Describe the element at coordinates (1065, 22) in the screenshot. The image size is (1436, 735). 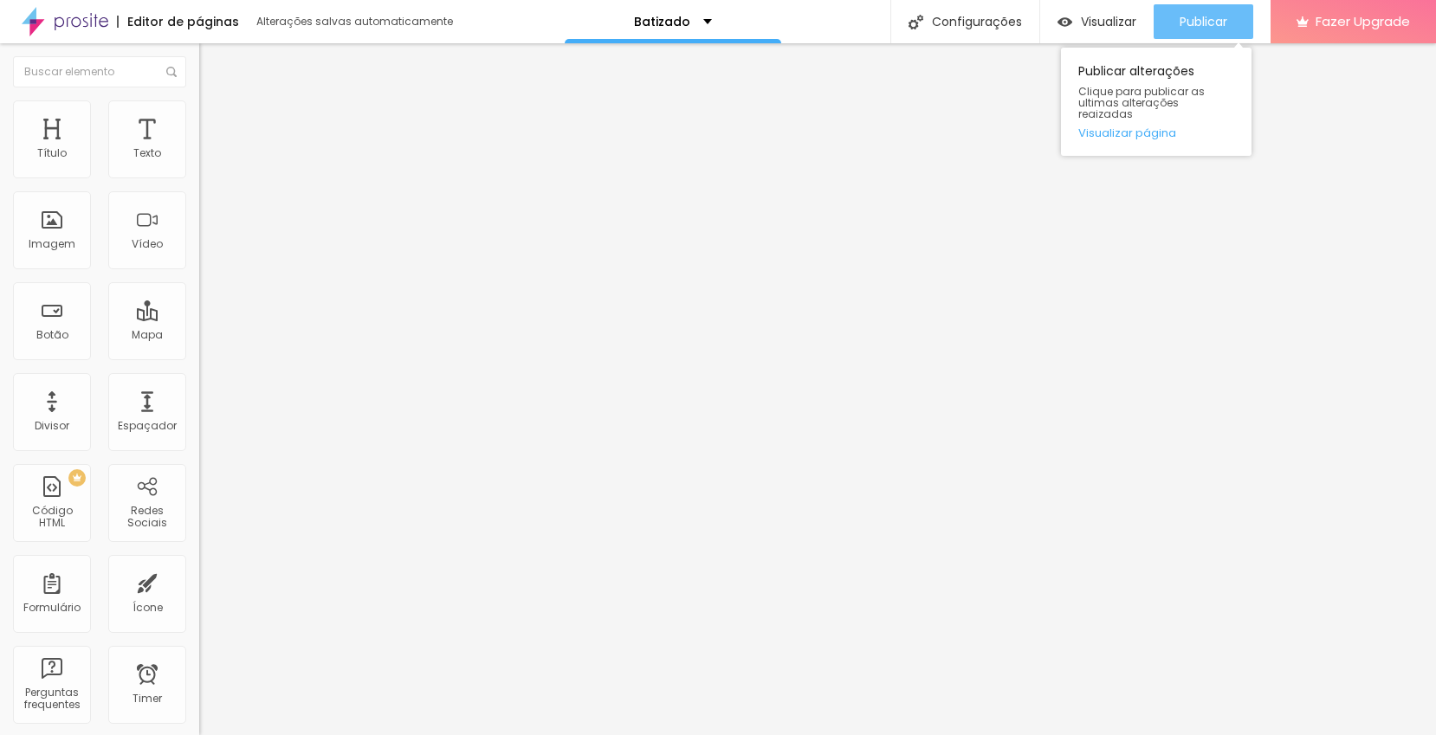
I see `img: view-1.svg` at that location.